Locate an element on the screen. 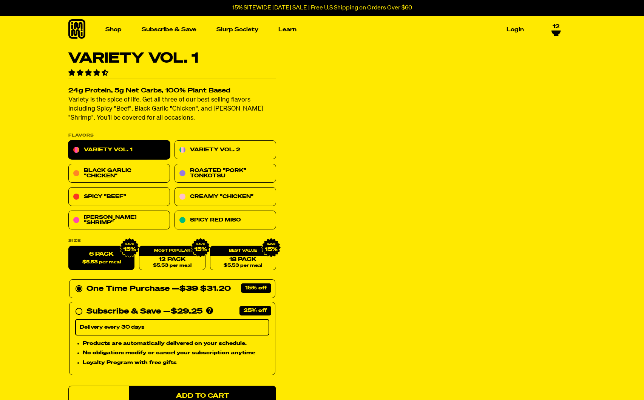  a: Shop is located at coordinates (113, 29).